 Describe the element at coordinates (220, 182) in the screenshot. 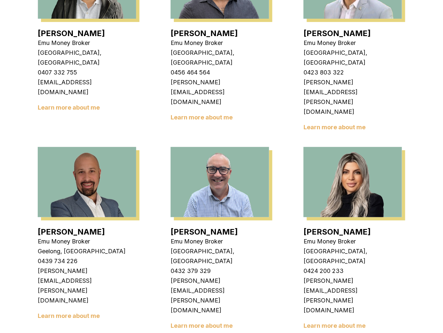

I see `img: Adam Howell` at that location.